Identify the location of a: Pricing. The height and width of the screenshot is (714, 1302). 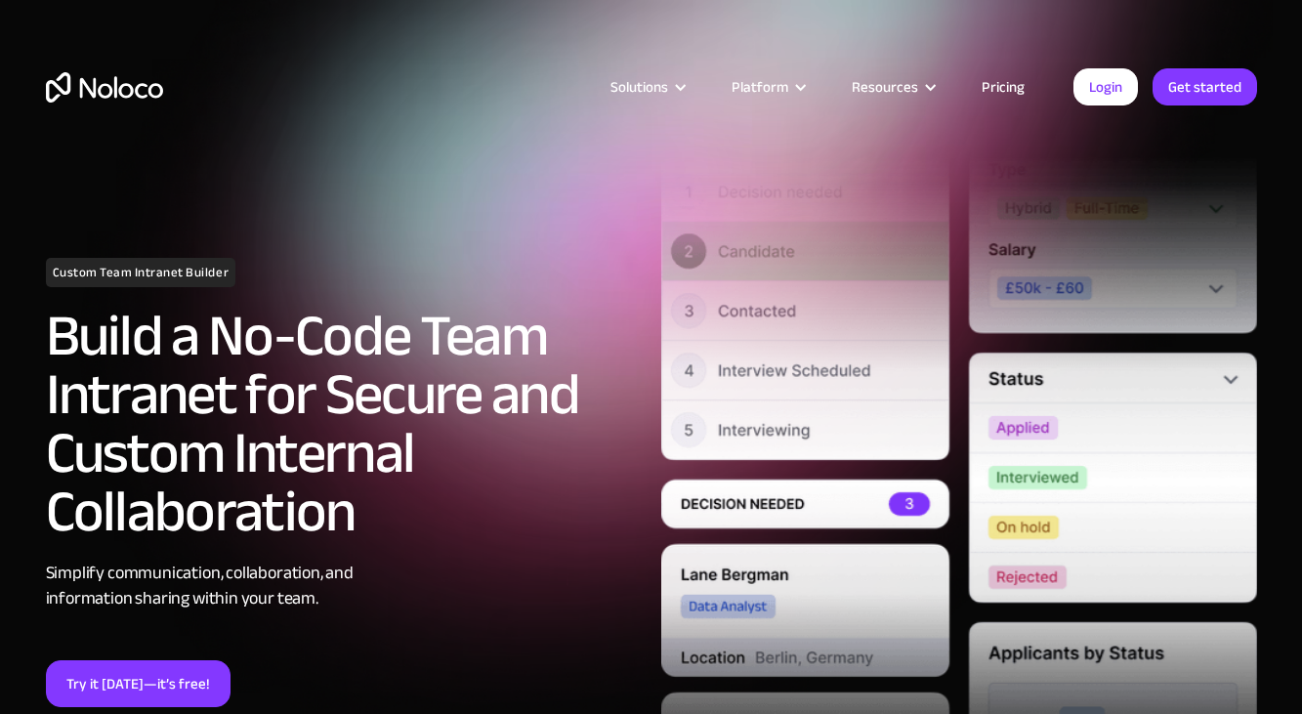
(1003, 87).